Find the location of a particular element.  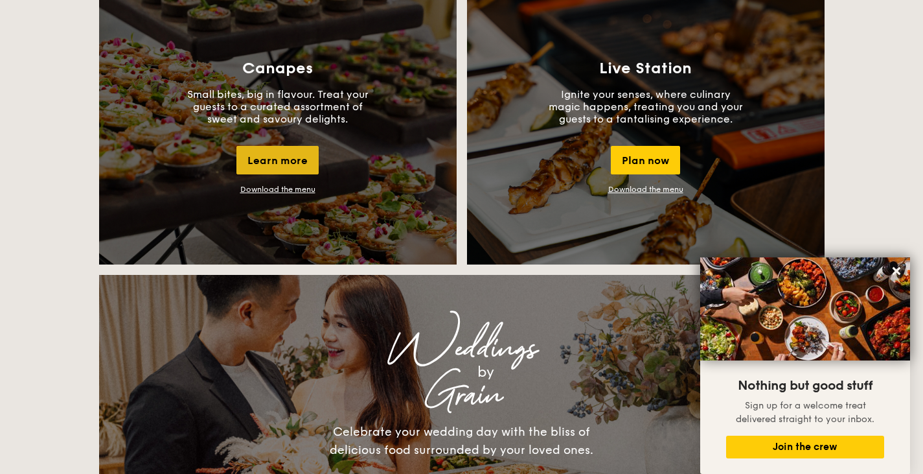

p: Small bites, big in flavour. Treat your guests to a curated assortment of sweet and savoury delig... is located at coordinates (278, 106).